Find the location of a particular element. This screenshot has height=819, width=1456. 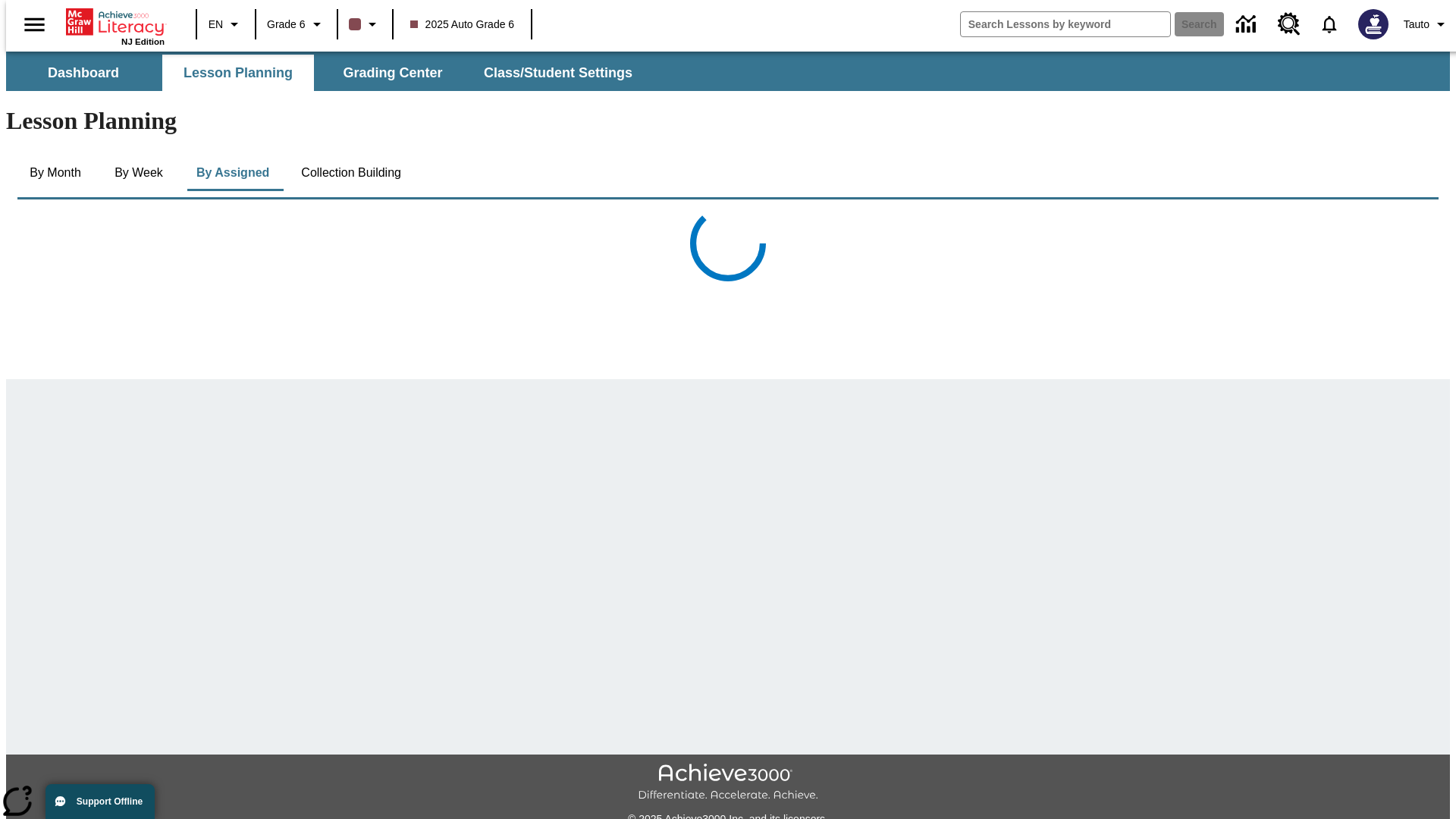

button: Grading Center is located at coordinates (393, 72).